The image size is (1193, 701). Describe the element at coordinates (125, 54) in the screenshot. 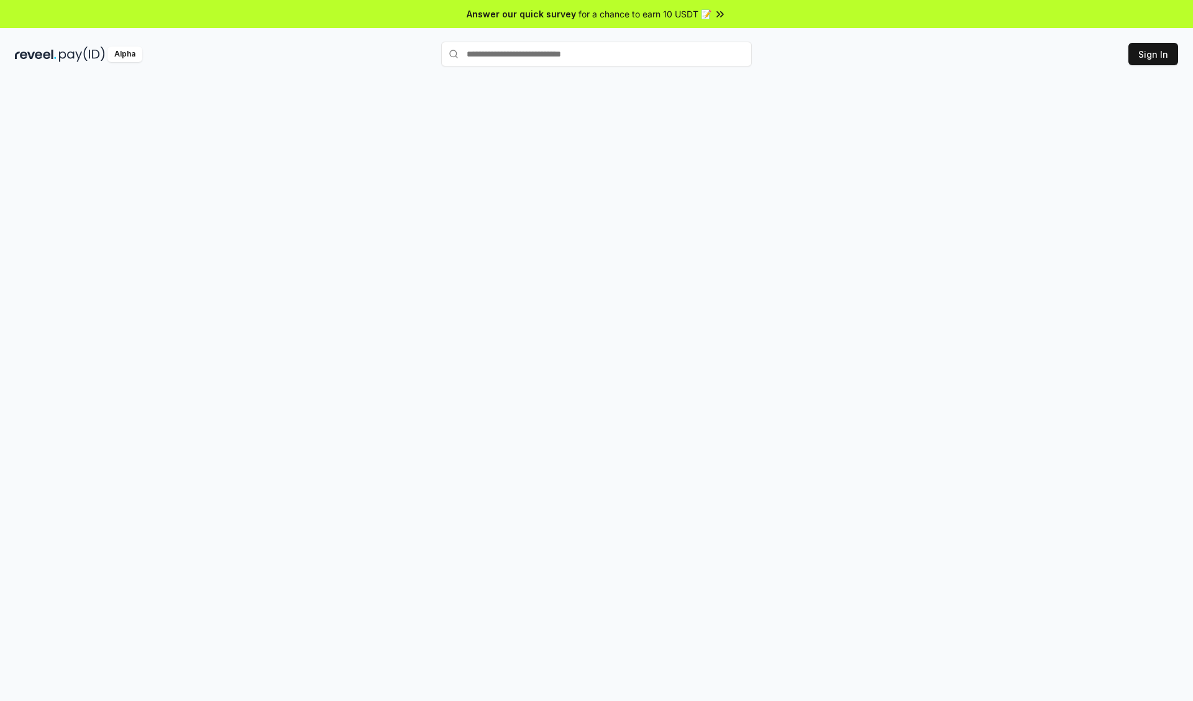

I see `div: Alpha` at that location.